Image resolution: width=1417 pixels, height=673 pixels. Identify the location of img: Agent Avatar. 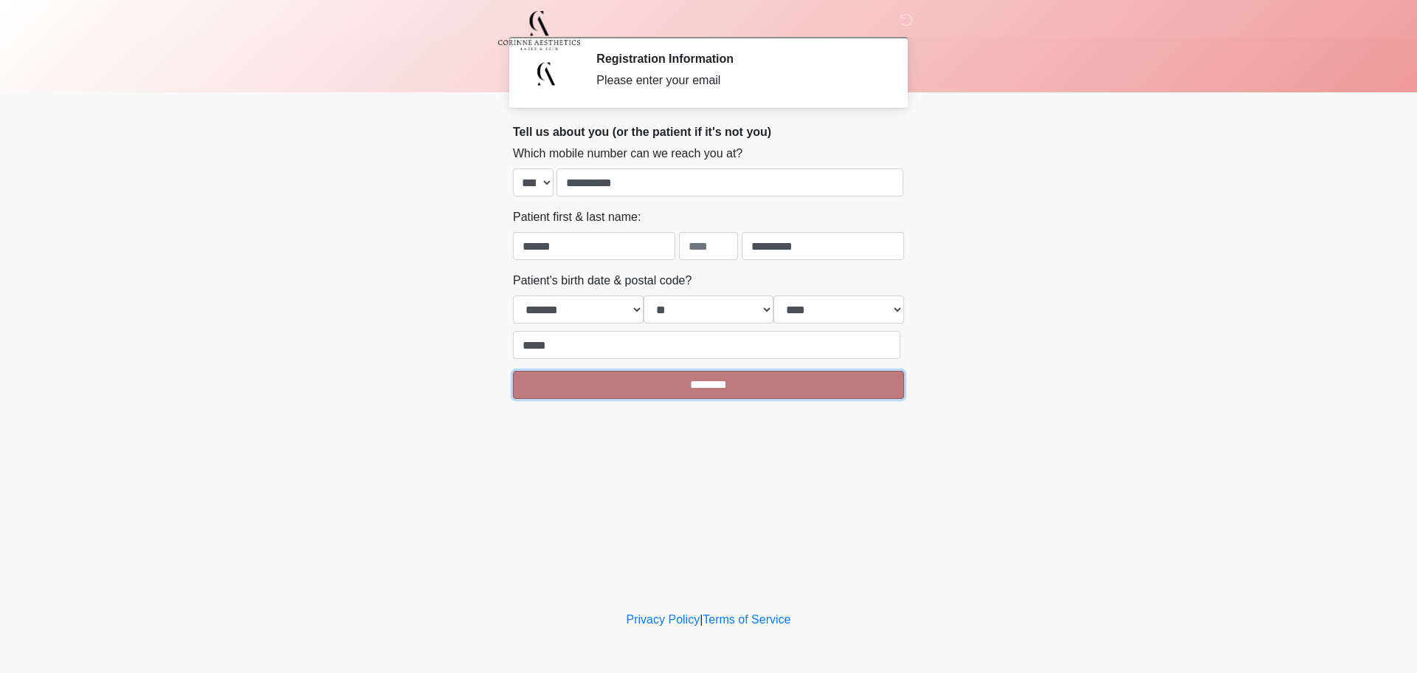
(546, 74).